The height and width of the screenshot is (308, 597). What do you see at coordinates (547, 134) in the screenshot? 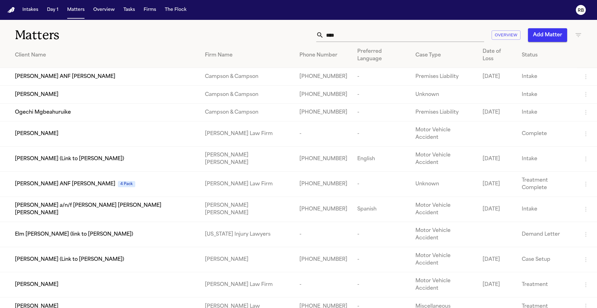
I see `td: Complete` at bounding box center [547, 134].